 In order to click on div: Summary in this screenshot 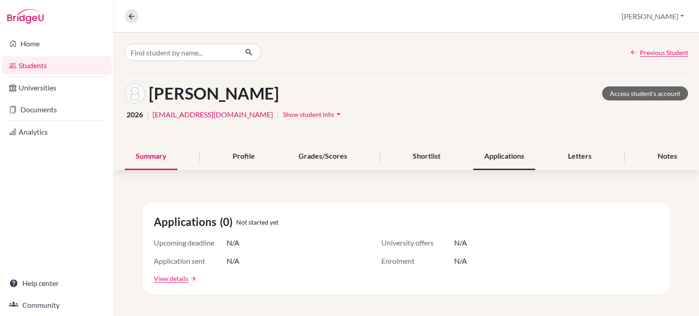, I will do `click(151, 157)`.